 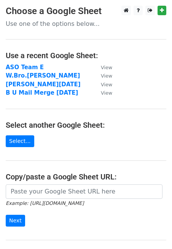 What do you see at coordinates (86, 11) in the screenshot?
I see `h3: Choose a Google Sheet` at bounding box center [86, 11].